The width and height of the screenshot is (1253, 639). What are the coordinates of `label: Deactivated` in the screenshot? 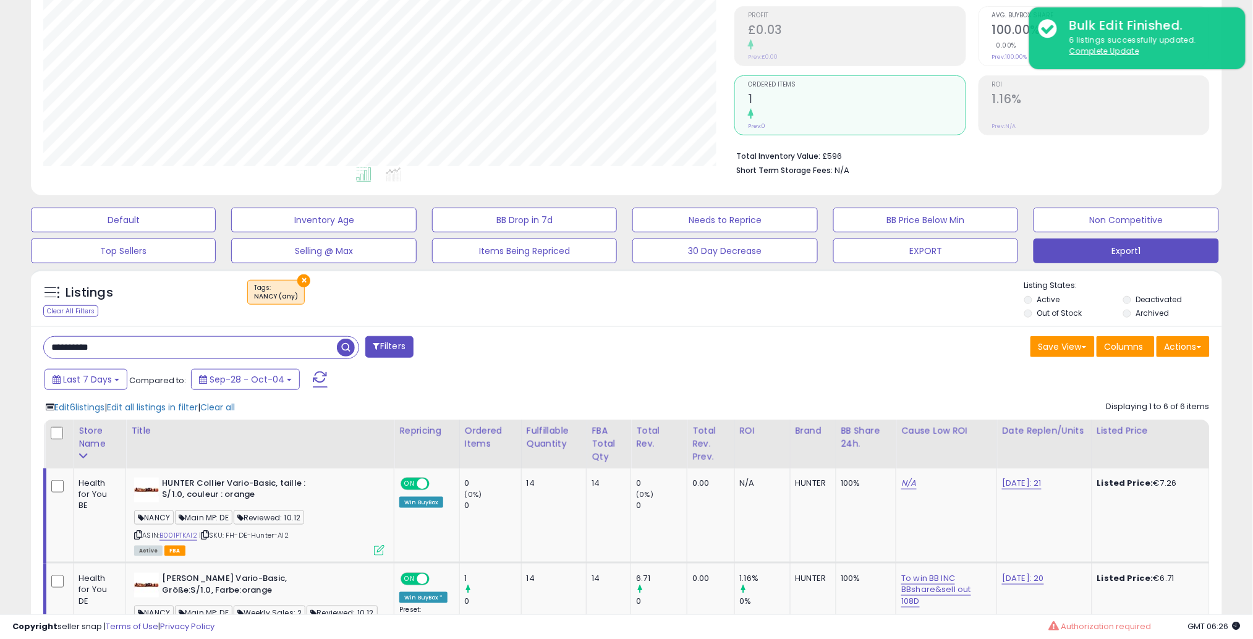 It's located at (1158, 299).